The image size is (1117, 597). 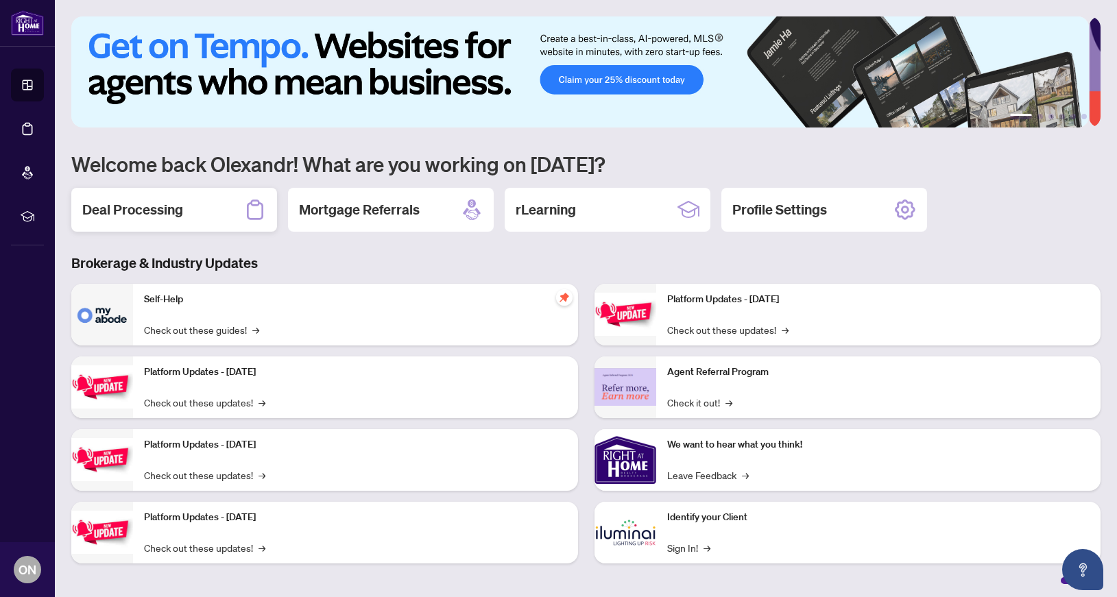 What do you see at coordinates (699, 402) in the screenshot?
I see `a: Check it out!→` at bounding box center [699, 402].